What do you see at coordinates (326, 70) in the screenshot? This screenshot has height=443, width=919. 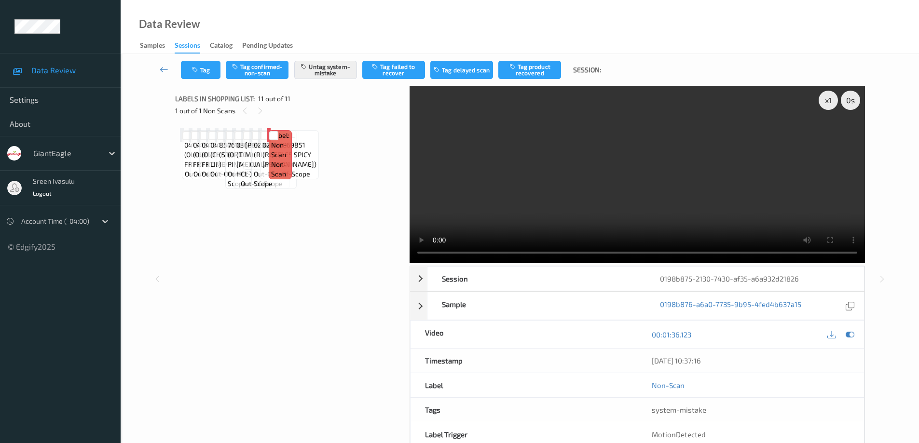 I see `button: Untag system-mistake` at bounding box center [326, 70].